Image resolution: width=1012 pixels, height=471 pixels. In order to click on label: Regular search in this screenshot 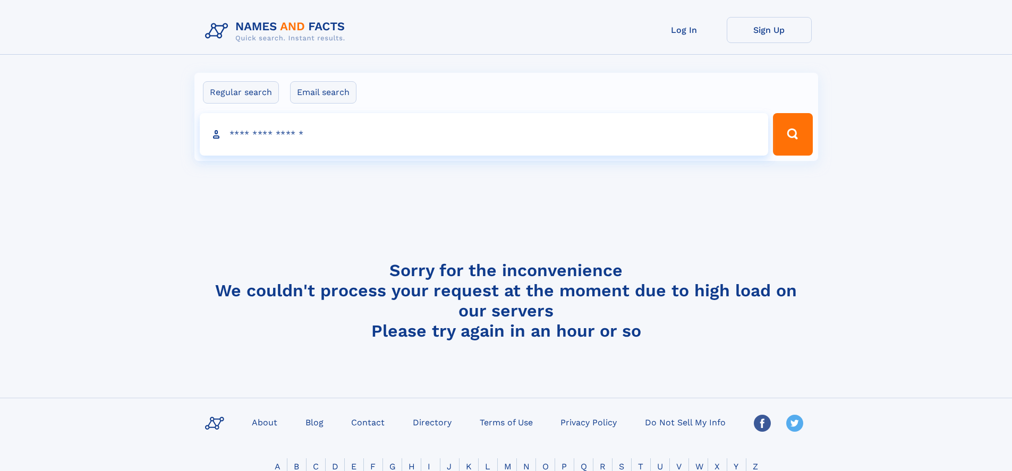, I will do `click(241, 92)`.